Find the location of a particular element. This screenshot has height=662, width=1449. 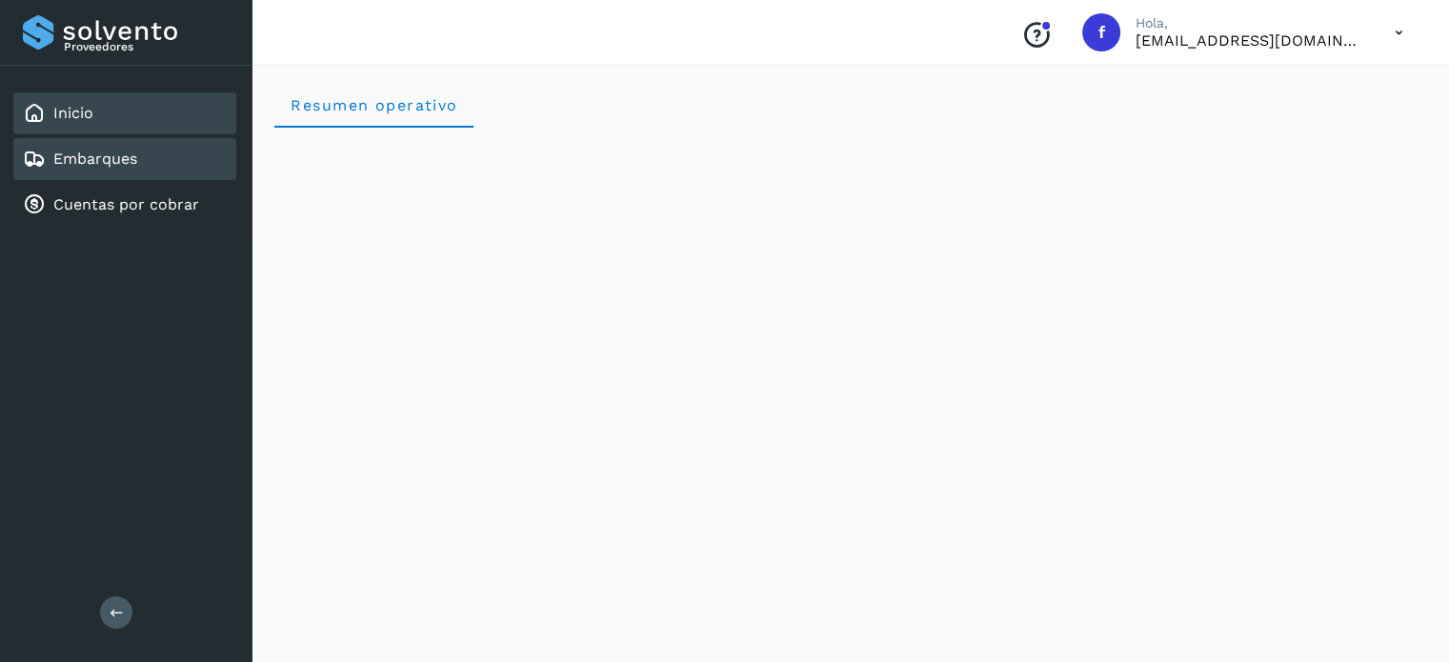

p: Hola, is located at coordinates (1250, 23).